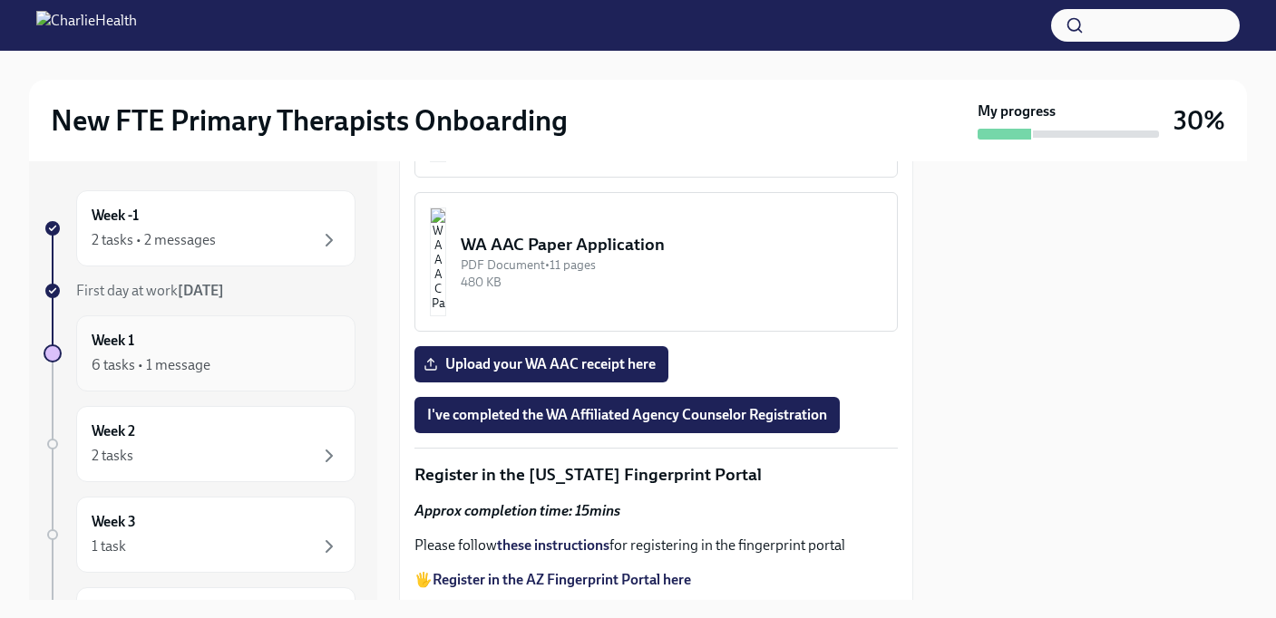 The width and height of the screenshot is (1276, 618). What do you see at coordinates (671, 265) in the screenshot?
I see `div: PDF Document • 11 pages` at bounding box center [671, 265].